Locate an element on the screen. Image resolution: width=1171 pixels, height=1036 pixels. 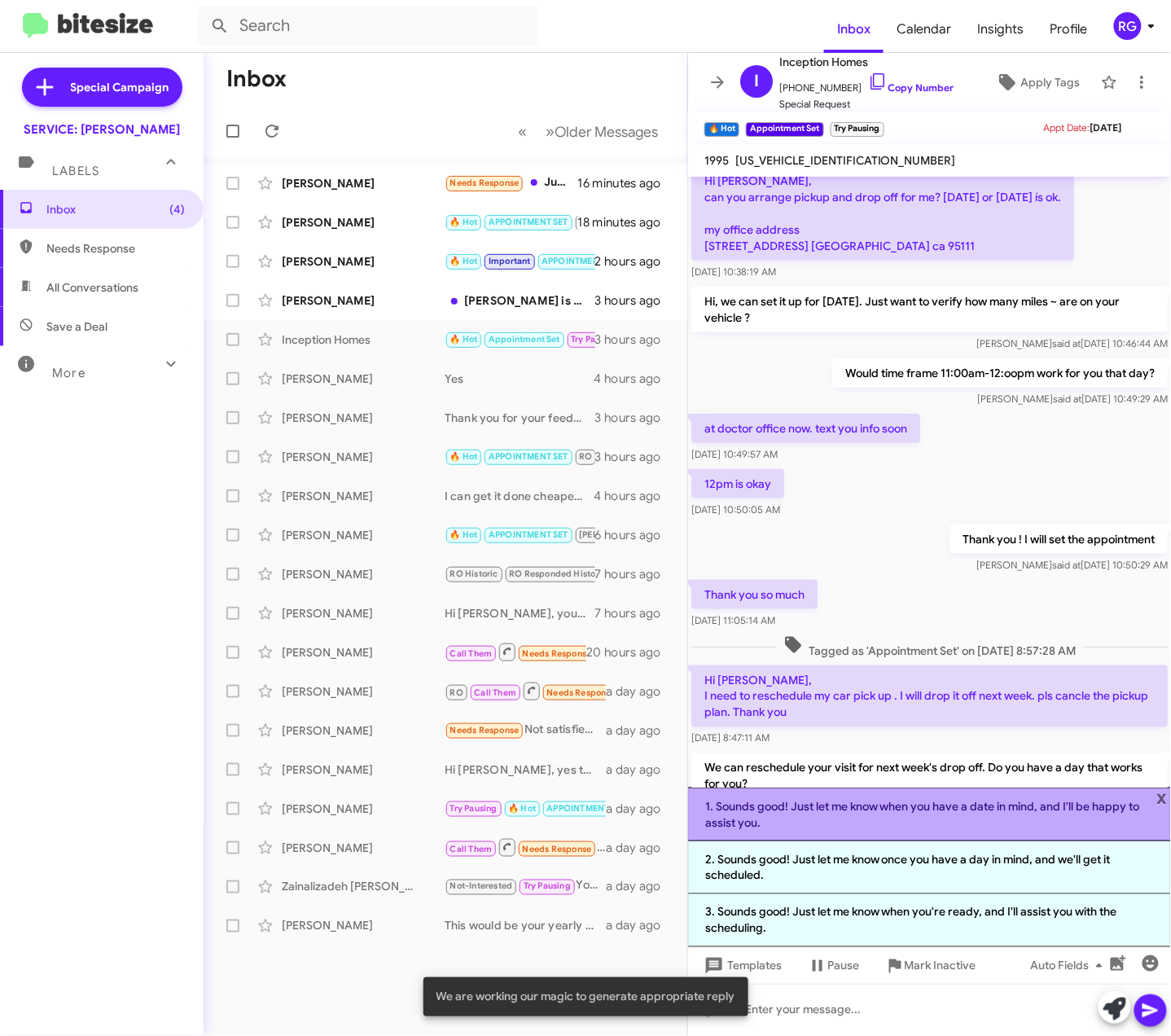
small: Appointment Set is located at coordinates (784, 130).